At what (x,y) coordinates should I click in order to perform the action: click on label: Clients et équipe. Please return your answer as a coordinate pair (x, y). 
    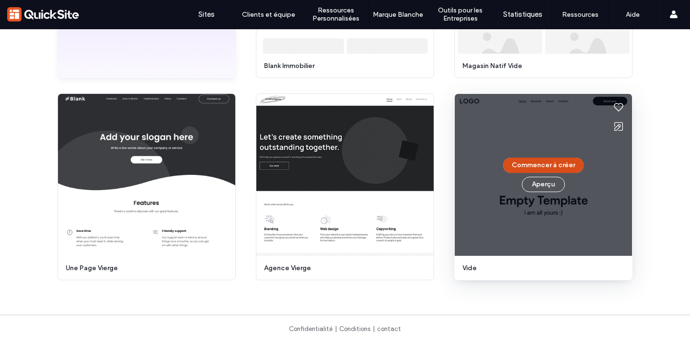
    Looking at the image, I should click on (268, 14).